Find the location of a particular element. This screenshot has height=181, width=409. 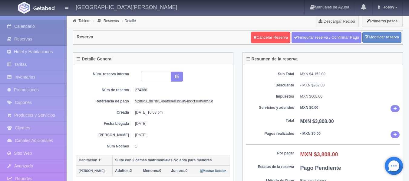

dt: Descuento is located at coordinates (270, 85).